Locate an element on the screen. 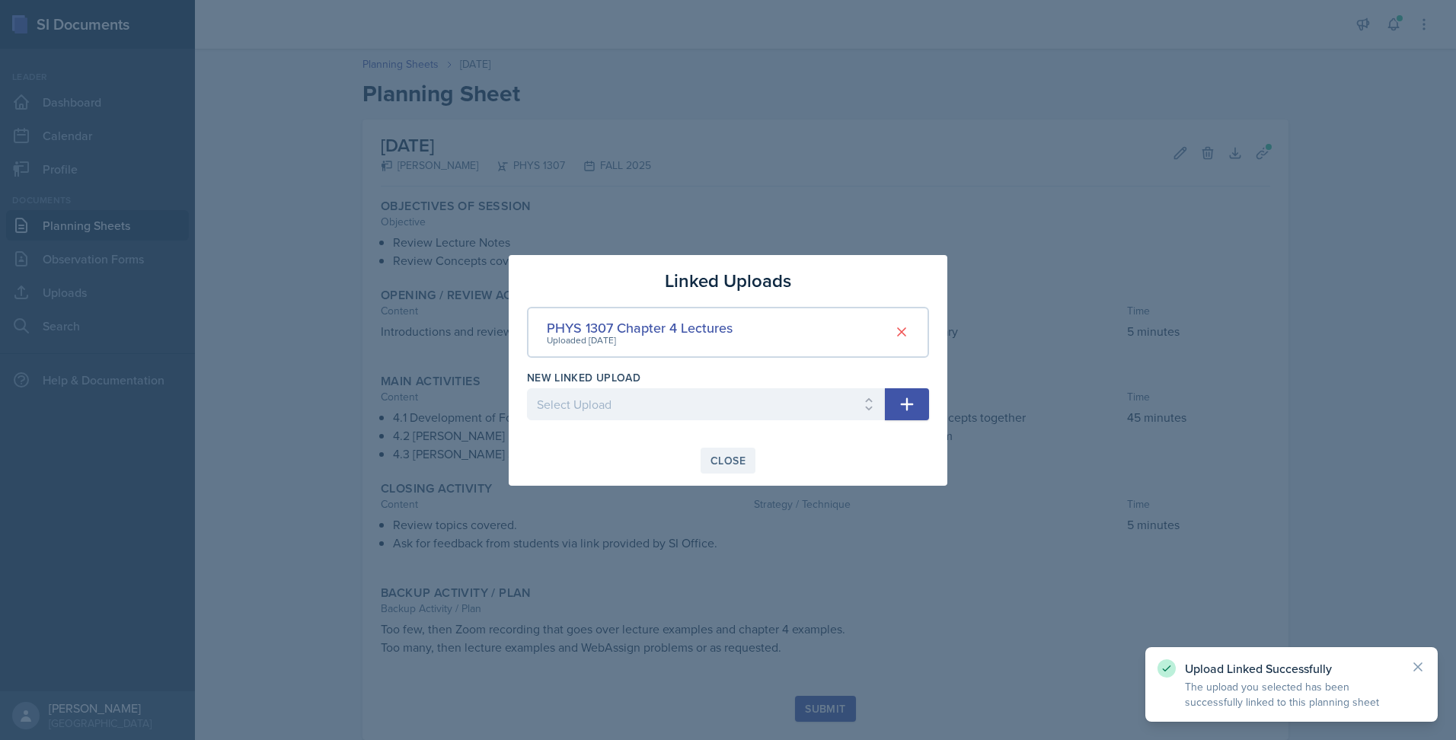  div: PHYS 1307 Chapter 4 Lectures is located at coordinates (640, 327).